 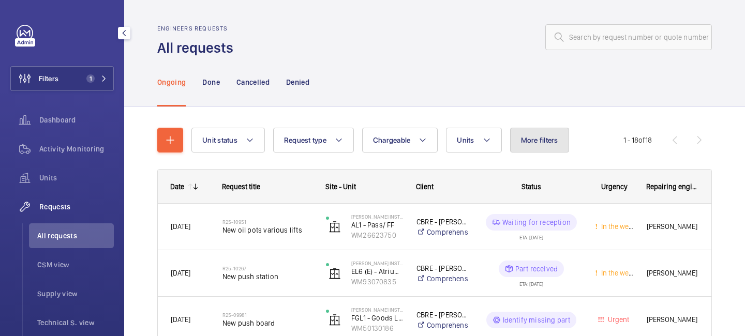 I want to click on span: Unit status, so click(x=220, y=140).